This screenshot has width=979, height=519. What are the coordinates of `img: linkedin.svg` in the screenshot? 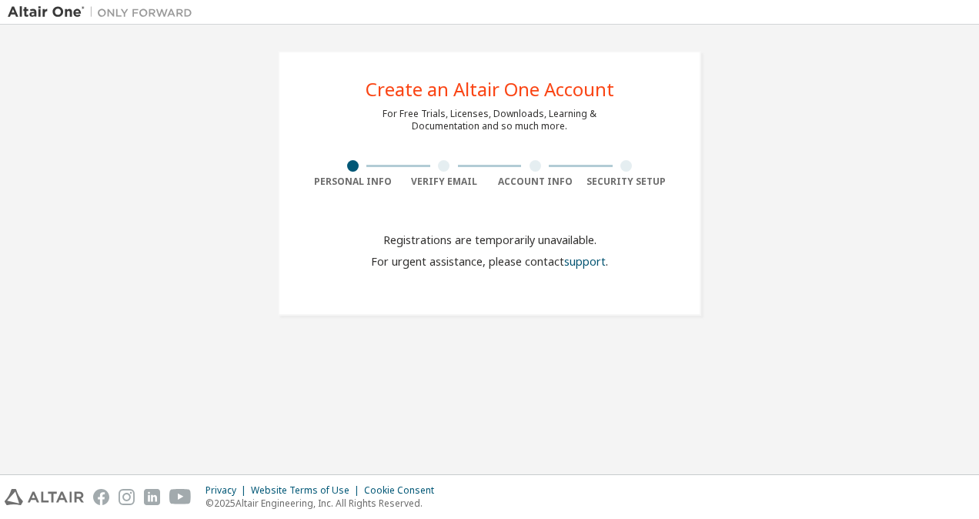 It's located at (152, 497).